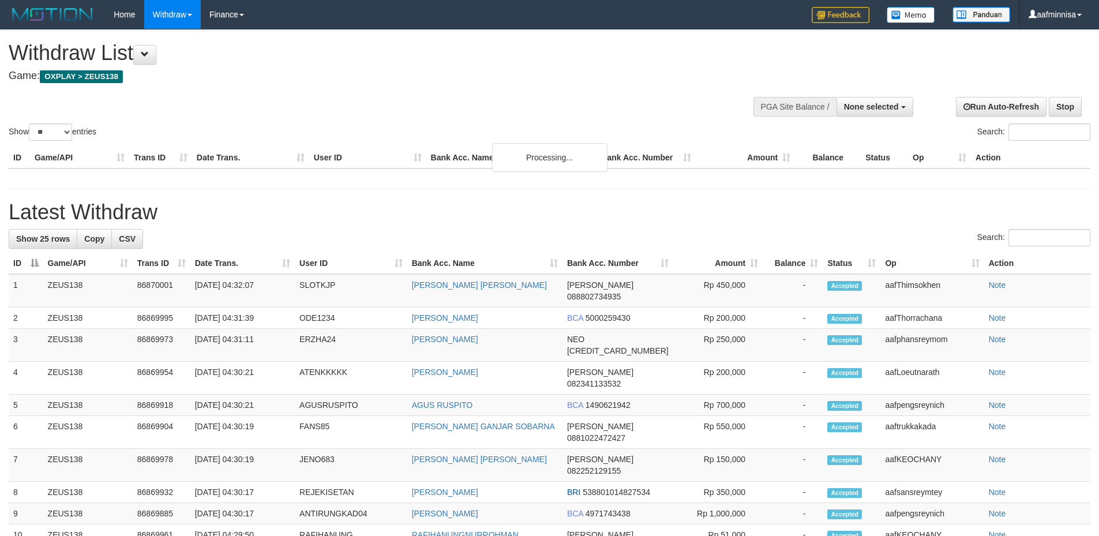 Image resolution: width=1099 pixels, height=536 pixels. What do you see at coordinates (718, 492) in the screenshot?
I see `td: Rp 350,000` at bounding box center [718, 492].